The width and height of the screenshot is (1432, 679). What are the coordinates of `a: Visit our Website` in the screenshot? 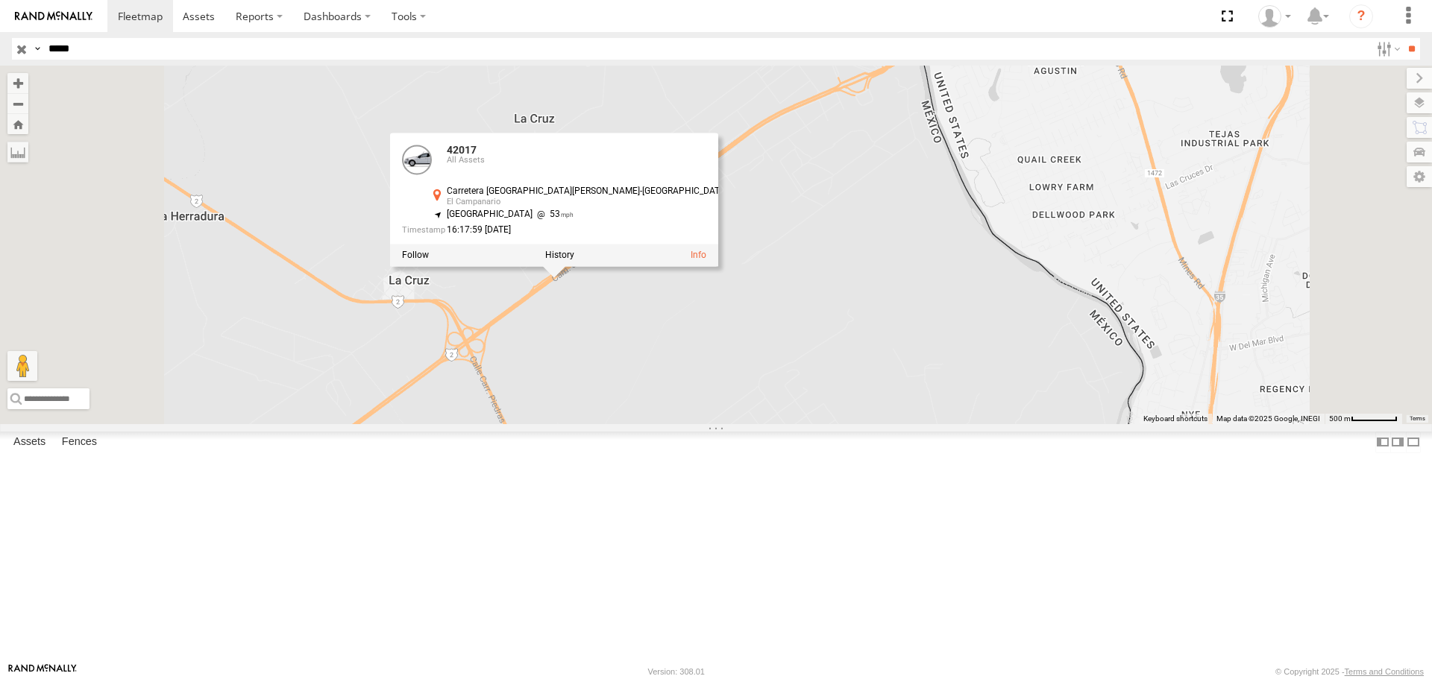 It's located at (43, 672).